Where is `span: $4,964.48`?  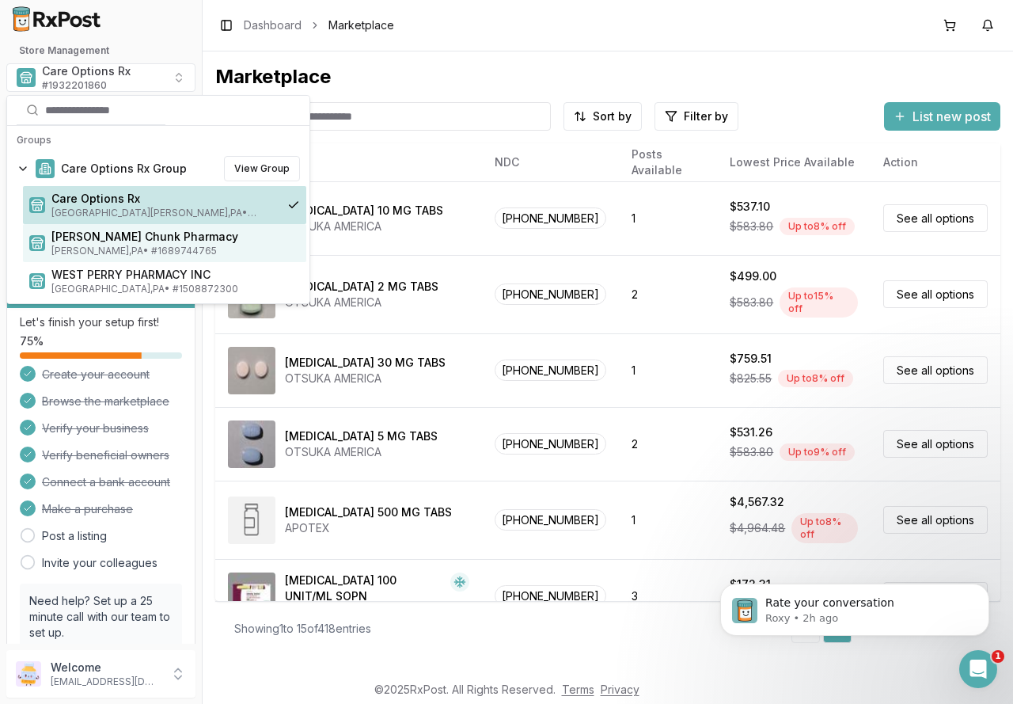 span: $4,964.48 is located at coordinates (758, 528).